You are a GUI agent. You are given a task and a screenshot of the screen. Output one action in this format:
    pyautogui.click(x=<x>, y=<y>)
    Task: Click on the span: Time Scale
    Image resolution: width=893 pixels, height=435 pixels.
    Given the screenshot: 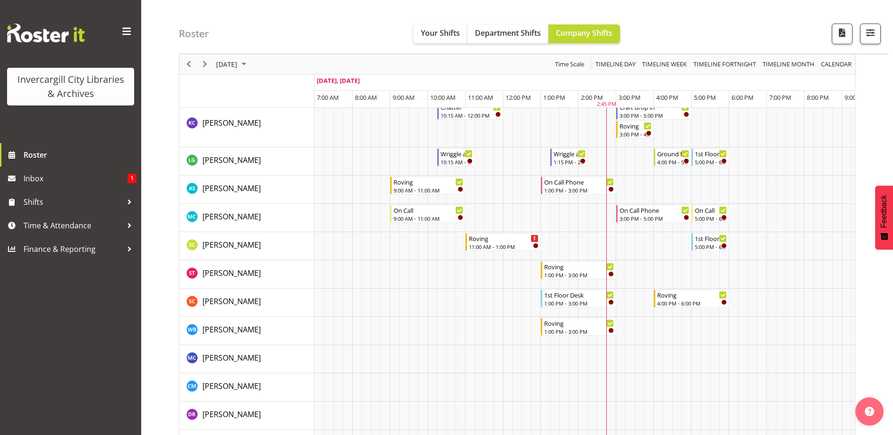 What is the action you would take?
    pyautogui.click(x=570, y=64)
    